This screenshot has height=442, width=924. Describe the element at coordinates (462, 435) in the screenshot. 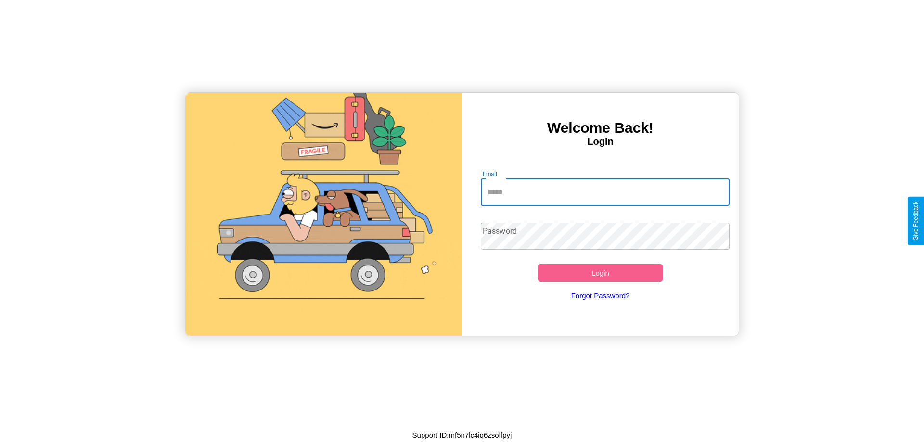

I see `p: Support ID: mf5n7lc4iq6zsolfpyj` at that location.